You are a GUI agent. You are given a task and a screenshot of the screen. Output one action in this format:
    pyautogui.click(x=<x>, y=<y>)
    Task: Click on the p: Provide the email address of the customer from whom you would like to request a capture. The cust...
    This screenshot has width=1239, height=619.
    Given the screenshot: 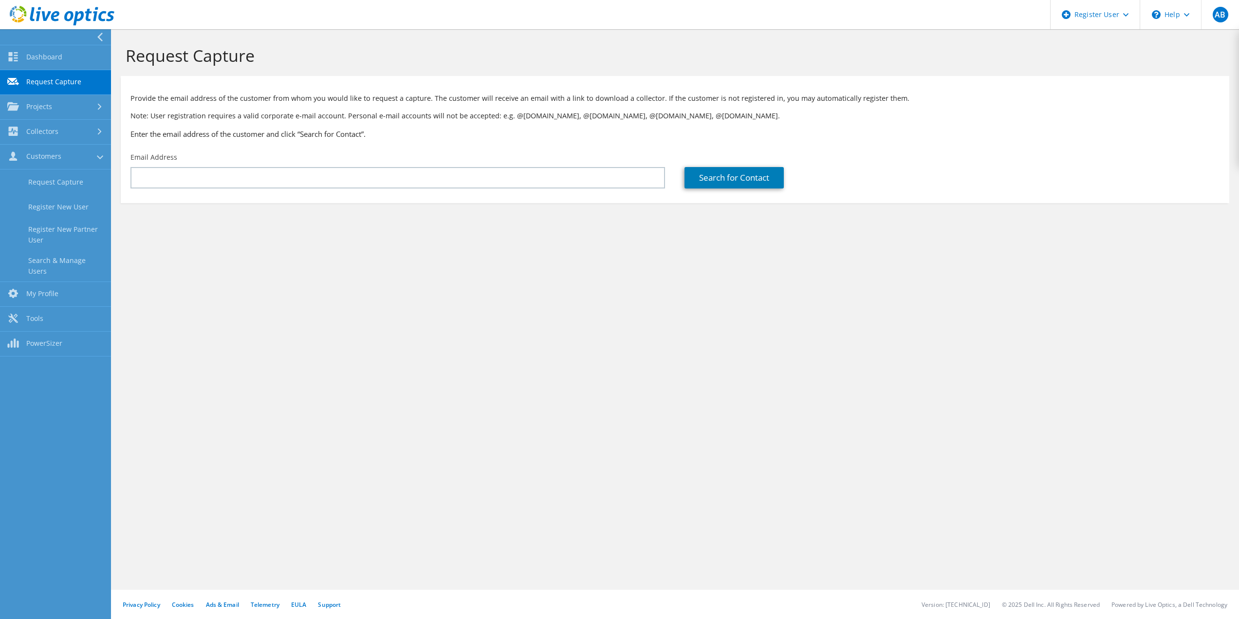 What is the action you would take?
    pyautogui.click(x=675, y=98)
    